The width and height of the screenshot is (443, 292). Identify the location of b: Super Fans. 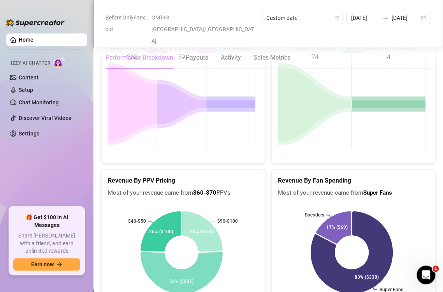
(378, 193).